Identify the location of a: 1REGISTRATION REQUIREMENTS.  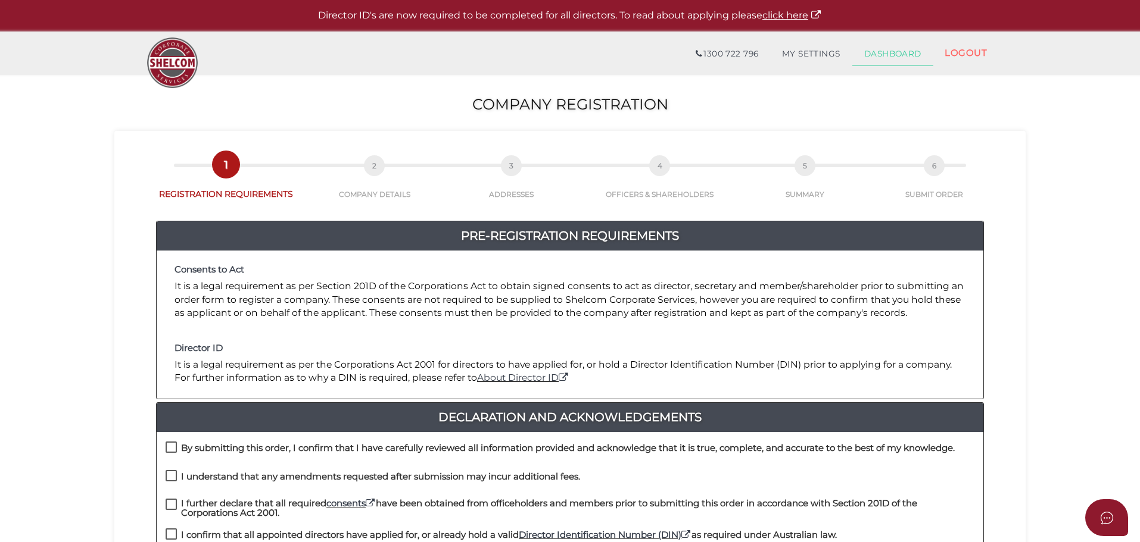
(226, 183).